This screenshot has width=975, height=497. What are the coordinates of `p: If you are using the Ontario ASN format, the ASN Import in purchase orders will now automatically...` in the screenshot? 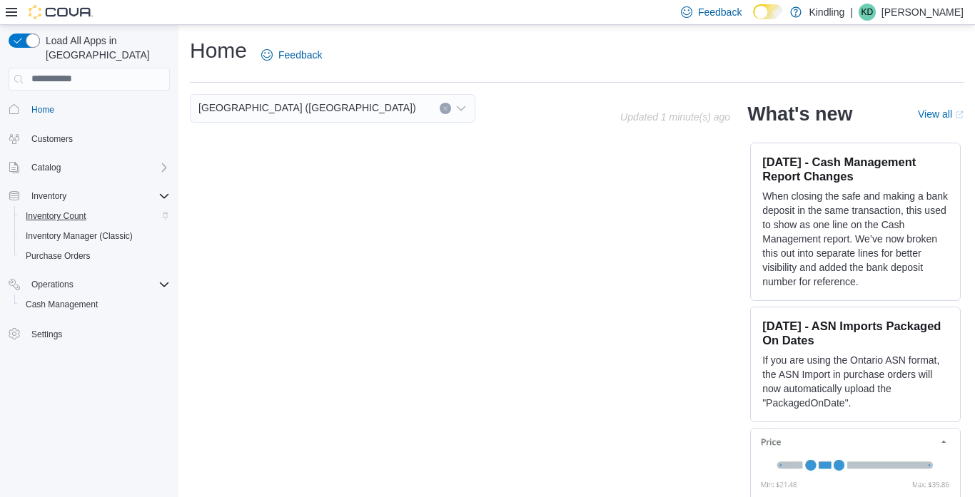 It's located at (855, 382).